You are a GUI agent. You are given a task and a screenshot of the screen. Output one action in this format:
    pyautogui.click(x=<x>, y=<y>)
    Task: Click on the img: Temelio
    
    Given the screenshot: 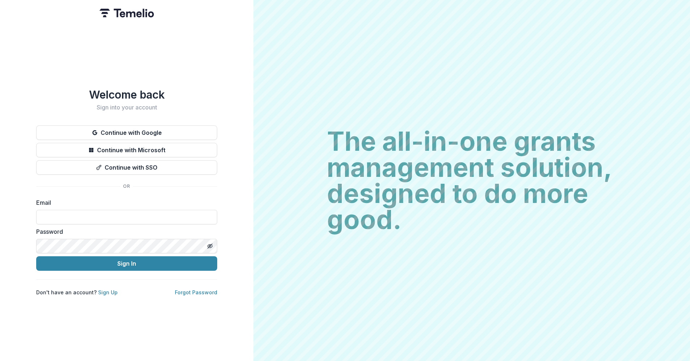 What is the action you would take?
    pyautogui.click(x=127, y=13)
    